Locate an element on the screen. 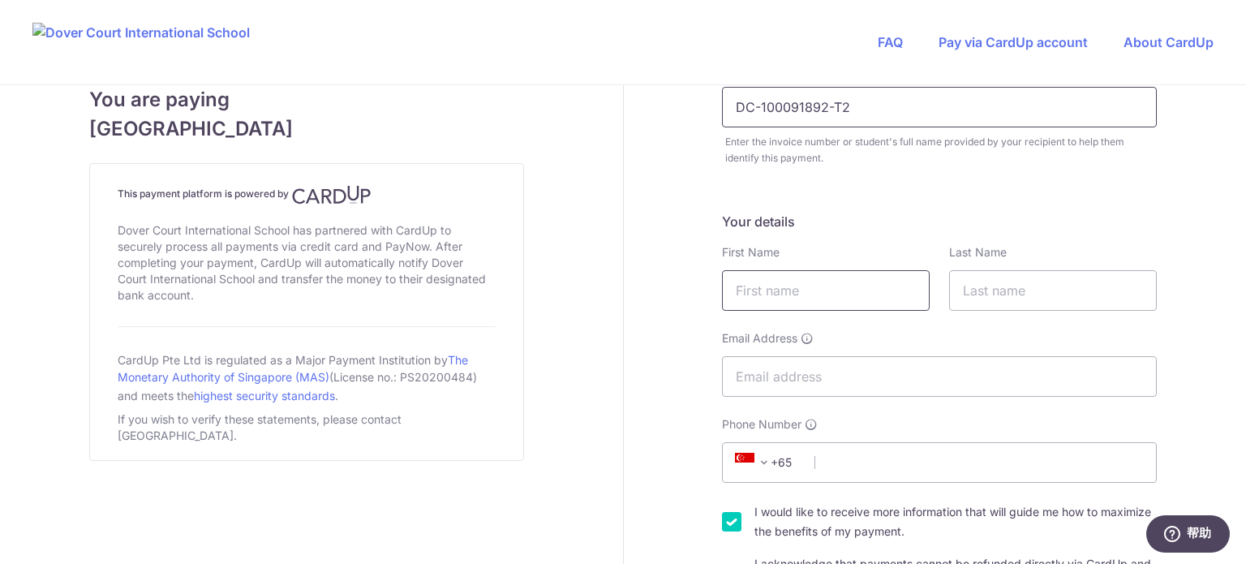 The image size is (1246, 564). input: Last name is located at coordinates (1053, 291).